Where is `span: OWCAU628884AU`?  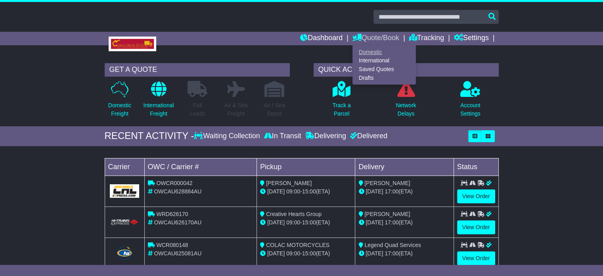 span: OWCAU628884AU is located at coordinates (178, 191).